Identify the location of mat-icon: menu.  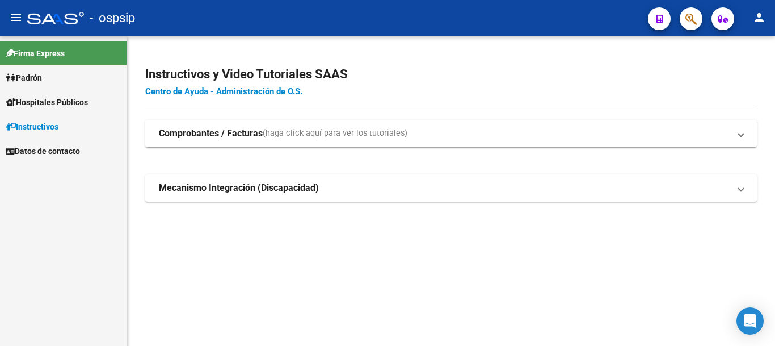
(16, 18).